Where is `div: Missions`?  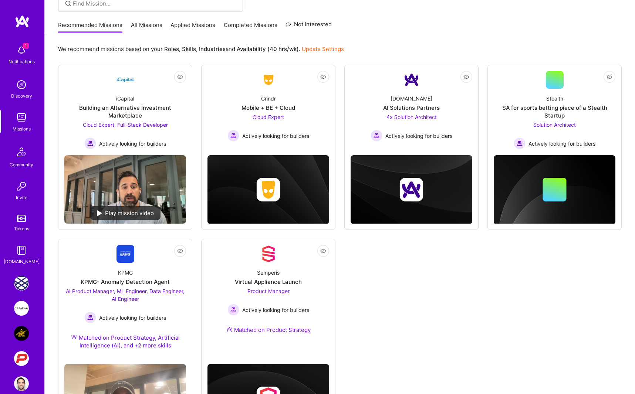 div: Missions is located at coordinates (21, 129).